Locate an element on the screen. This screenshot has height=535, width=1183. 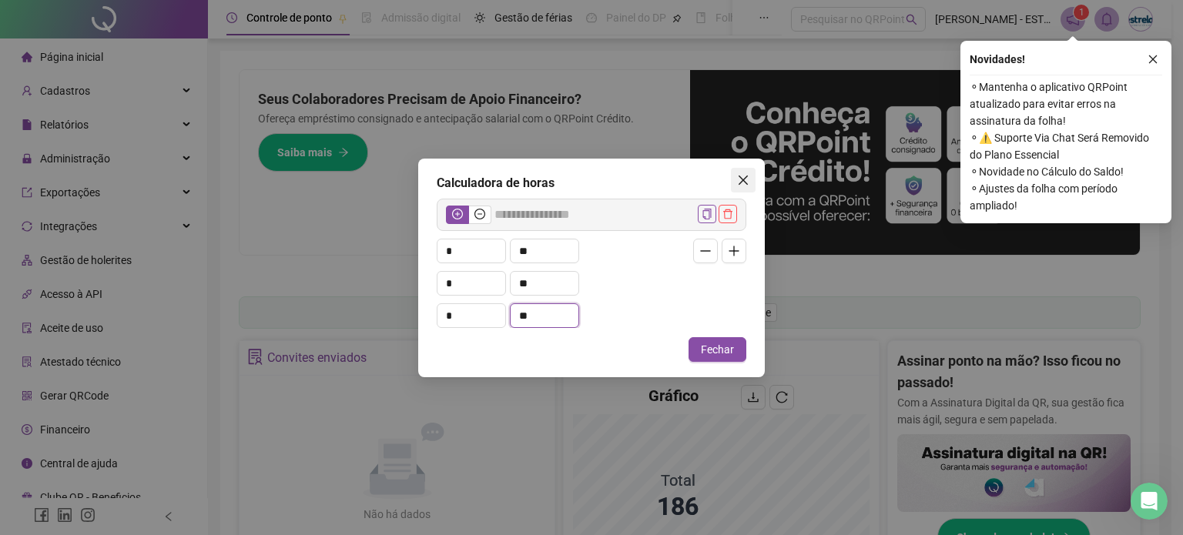
span: Fechar is located at coordinates (717, 350).